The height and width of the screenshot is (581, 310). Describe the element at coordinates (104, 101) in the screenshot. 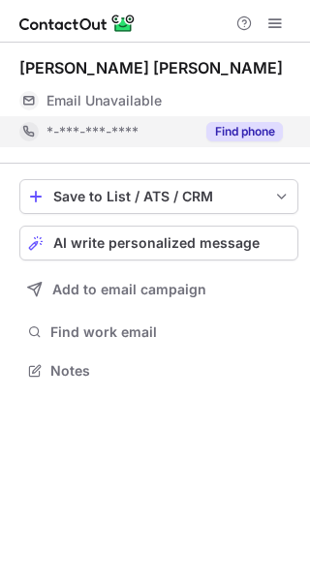

I see `span: Email Unavailable` at that location.